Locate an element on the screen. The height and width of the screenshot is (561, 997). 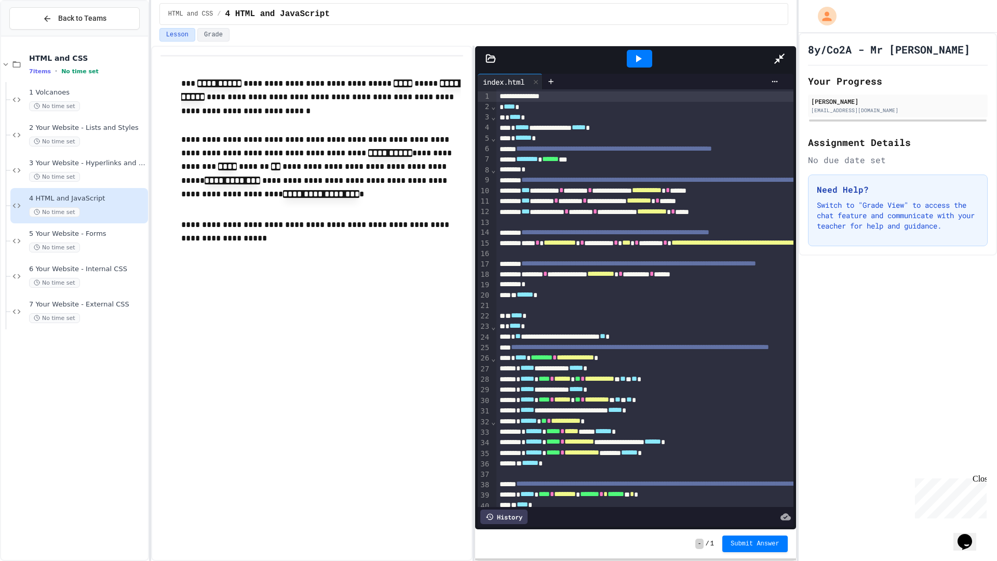
div: 38 is located at coordinates (484, 485).